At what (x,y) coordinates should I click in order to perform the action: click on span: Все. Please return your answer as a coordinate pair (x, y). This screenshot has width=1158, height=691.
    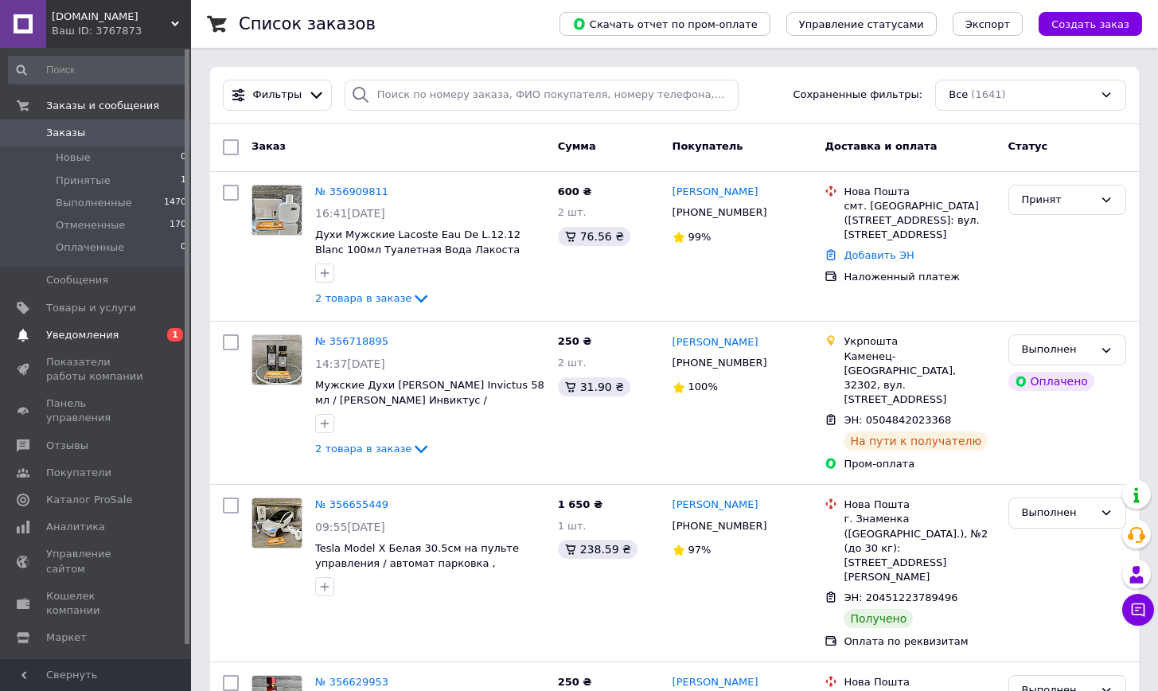
    Looking at the image, I should click on (958, 95).